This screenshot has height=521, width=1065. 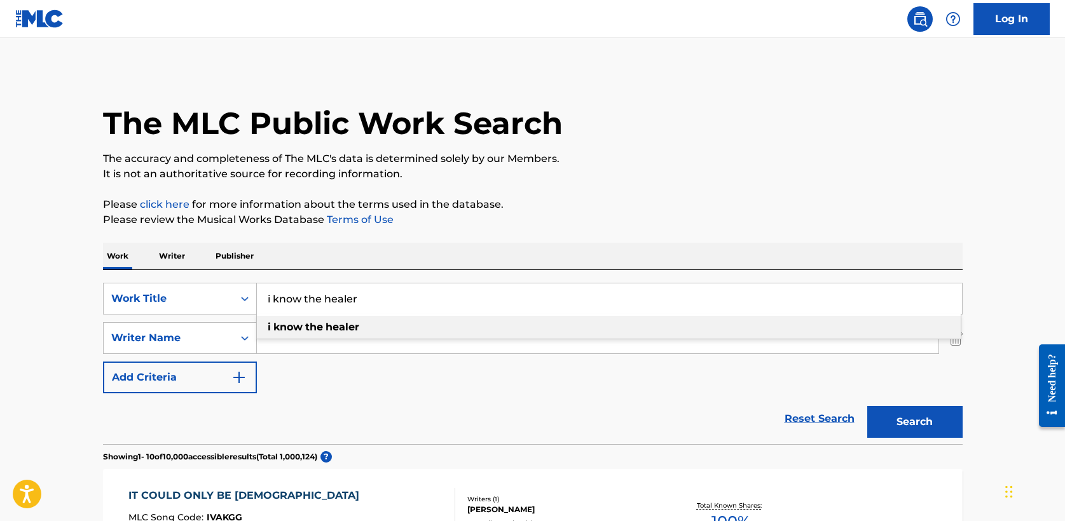 I want to click on img: help, so click(x=953, y=19).